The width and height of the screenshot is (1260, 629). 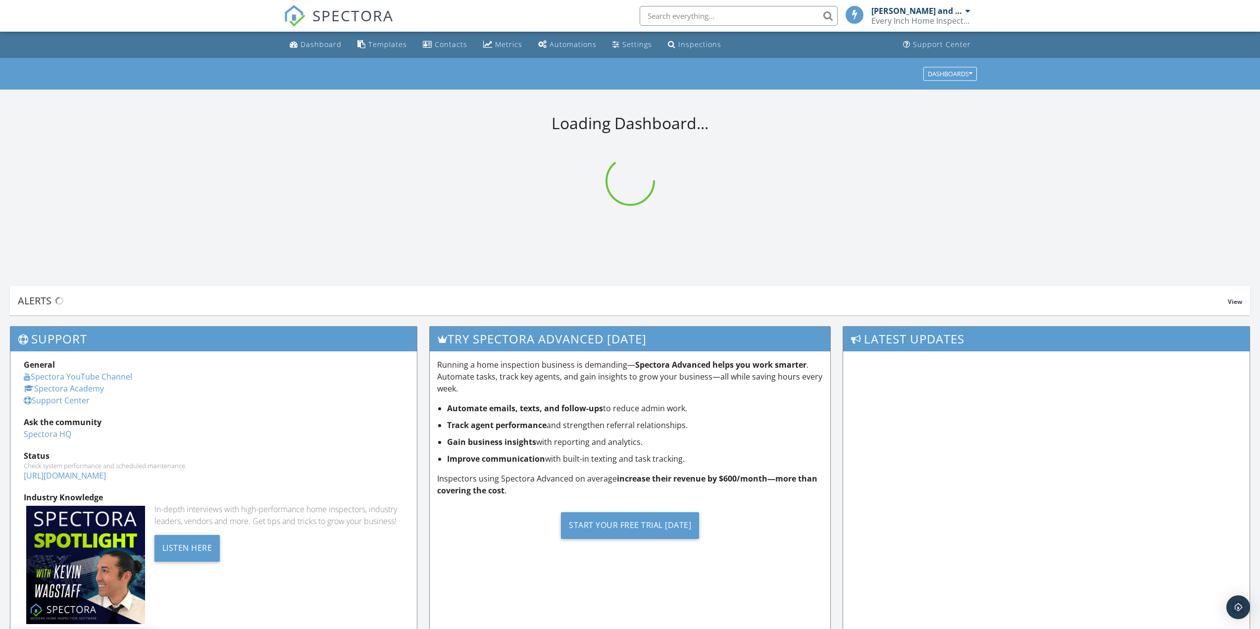 What do you see at coordinates (635, 409) in the screenshot?
I see `li: to reduce admin work.` at bounding box center [635, 409].